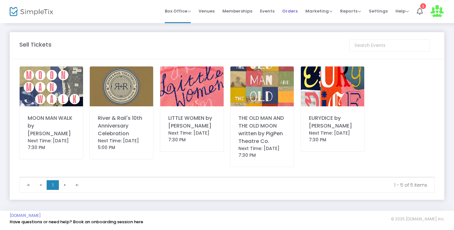 Image resolution: width=454 pixels, height=230 pixels. What do you see at coordinates (378, 11) in the screenshot?
I see `span: Settings` at bounding box center [378, 11].